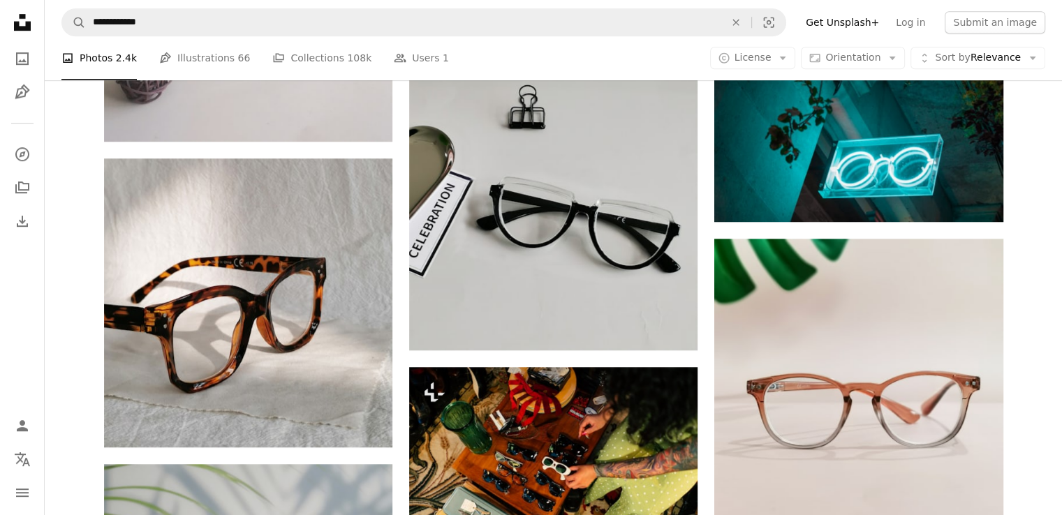  I want to click on a: Log in, so click(911, 22).